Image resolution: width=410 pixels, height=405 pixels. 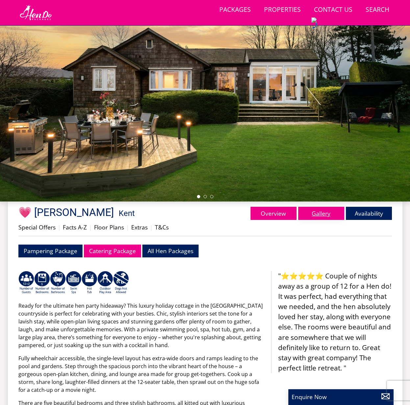 What do you see at coordinates (377, 10) in the screenshot?
I see `a: Search` at bounding box center [377, 10].